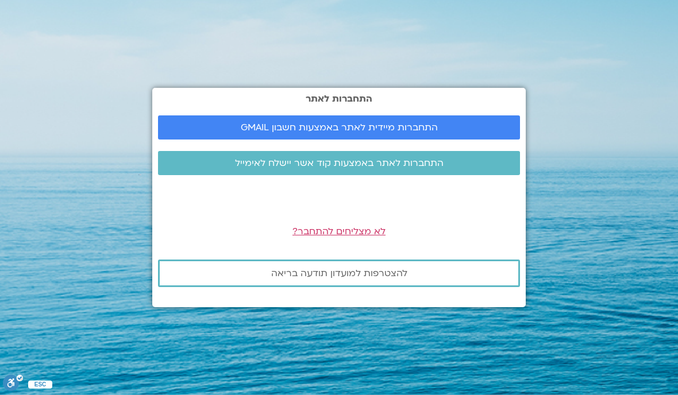  Describe the element at coordinates (339, 128) in the screenshot. I see `a: התחברות מיידית לאתר באמצעות חשבון GMAIL` at that location.